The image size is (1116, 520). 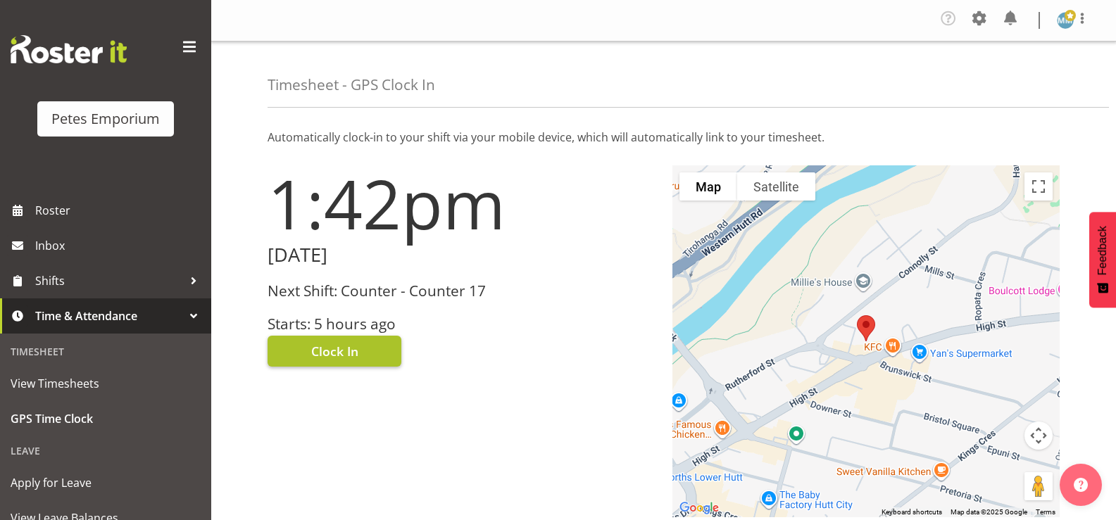 I want to click on span: Time & Attendance, so click(x=109, y=316).